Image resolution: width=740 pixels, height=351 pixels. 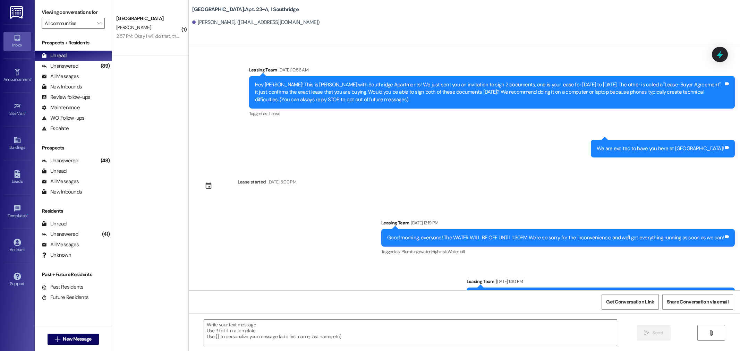 I want to click on div: Unknown, so click(x=56, y=255).